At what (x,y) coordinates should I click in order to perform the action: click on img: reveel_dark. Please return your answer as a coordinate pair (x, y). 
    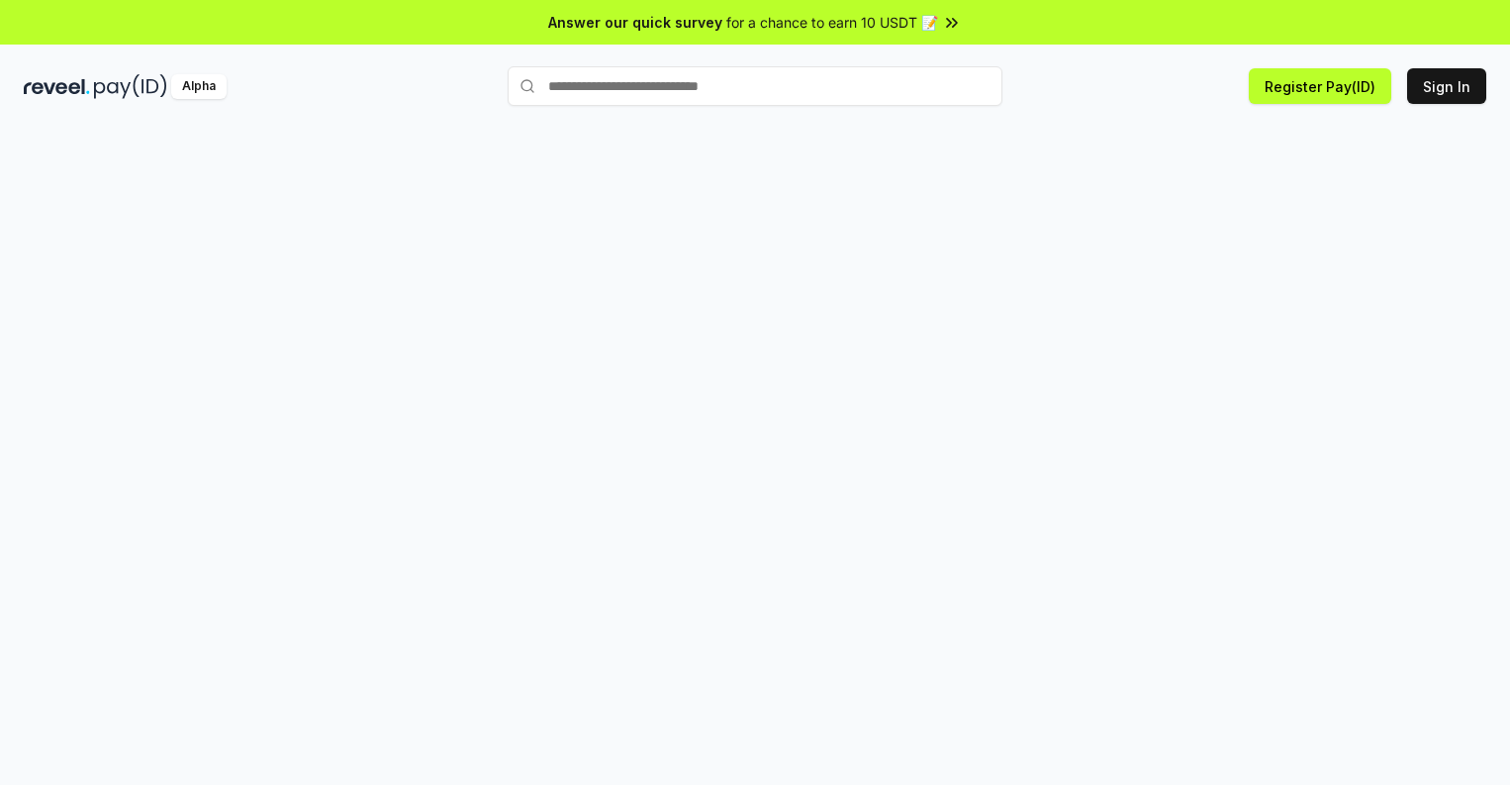
    Looking at the image, I should click on (56, 86).